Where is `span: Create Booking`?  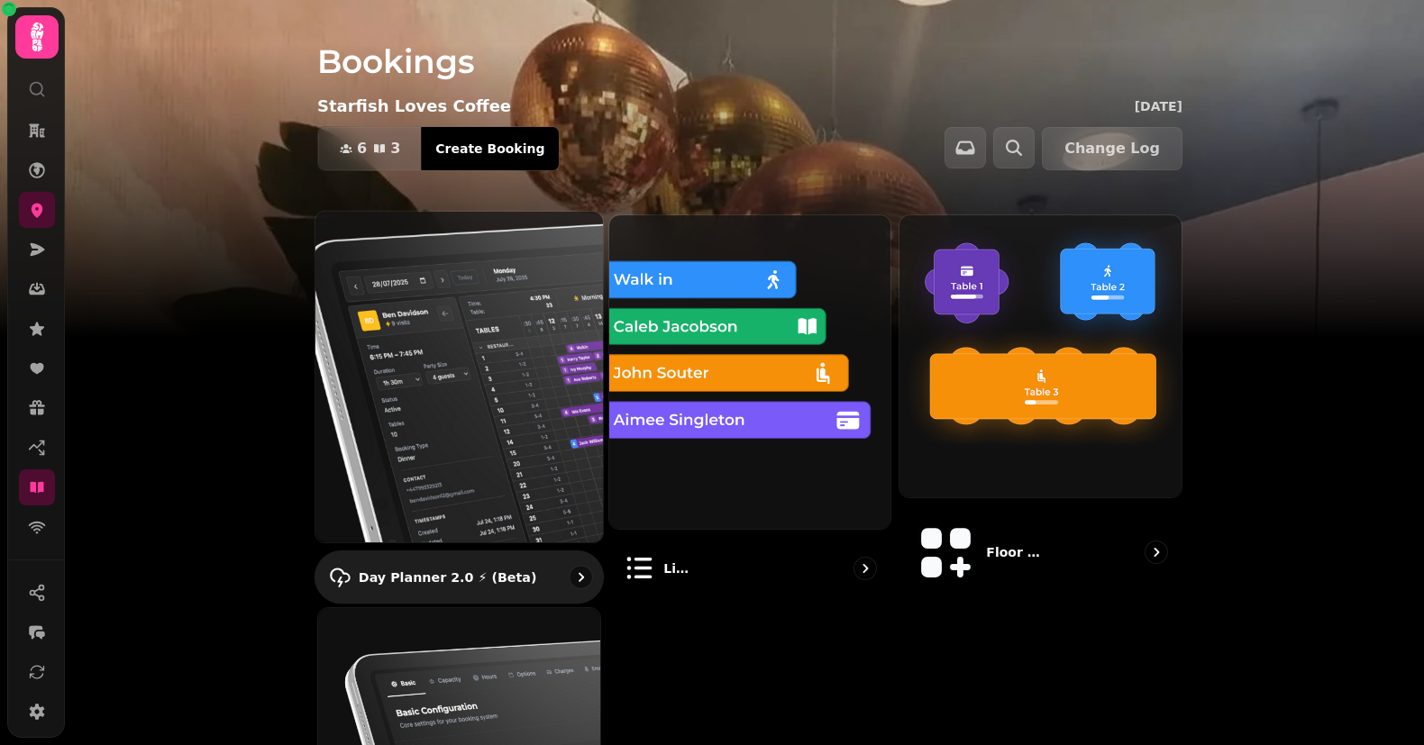
span: Create Booking is located at coordinates (489, 149).